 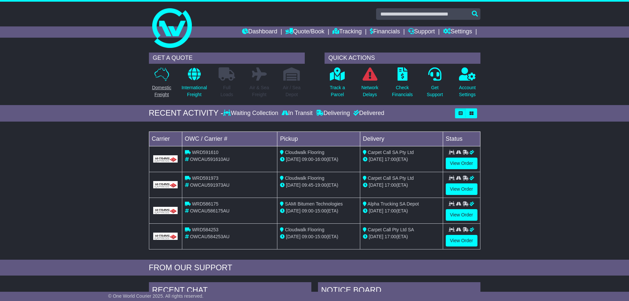 What do you see at coordinates (467, 91) in the screenshot?
I see `p: Account Settings` at bounding box center [467, 91].